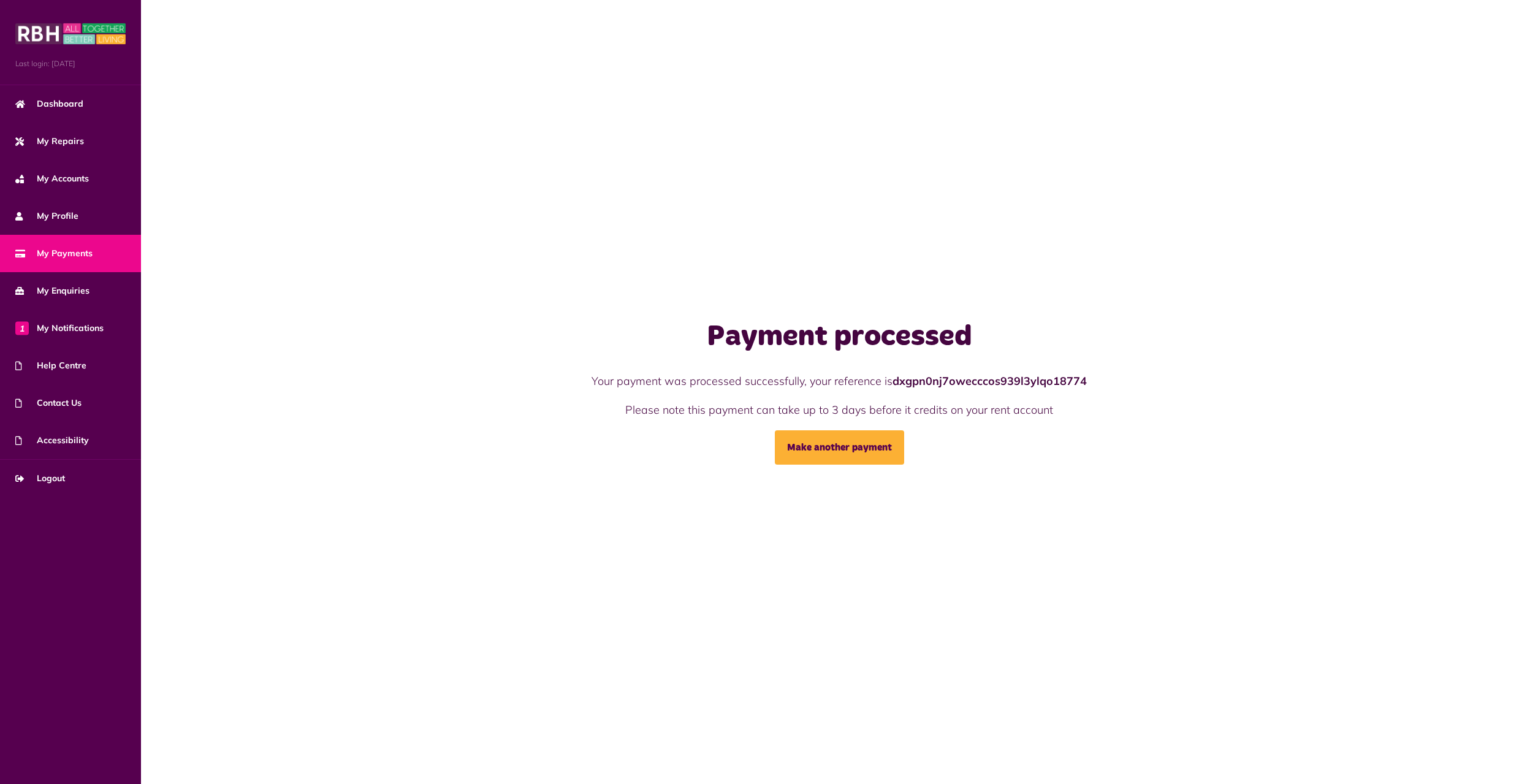 This screenshot has height=784, width=1538. What do you see at coordinates (839, 409) in the screenshot?
I see `p: Please note this payment can take up to 3 days before it credits on your rent account` at bounding box center [839, 409].